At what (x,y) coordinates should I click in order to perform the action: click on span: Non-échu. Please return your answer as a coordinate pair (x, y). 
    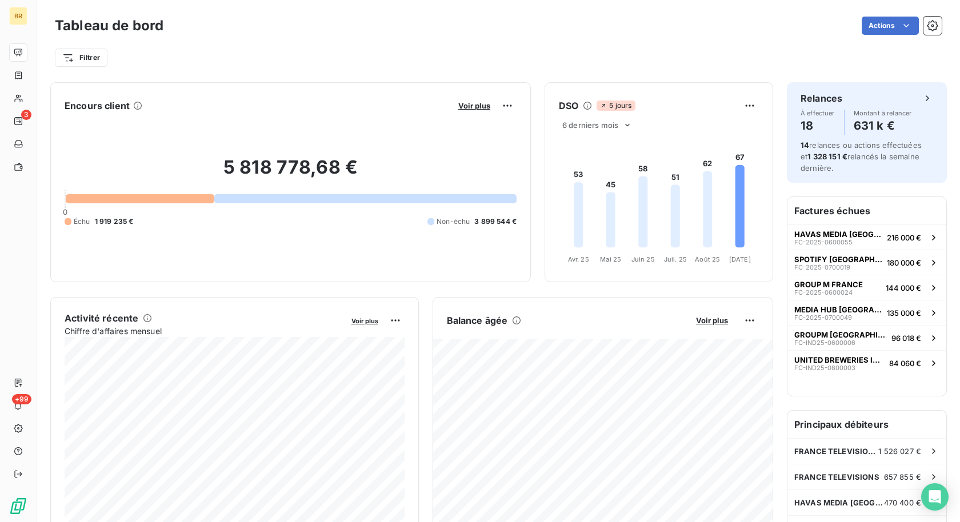
    Looking at the image, I should click on (453, 222).